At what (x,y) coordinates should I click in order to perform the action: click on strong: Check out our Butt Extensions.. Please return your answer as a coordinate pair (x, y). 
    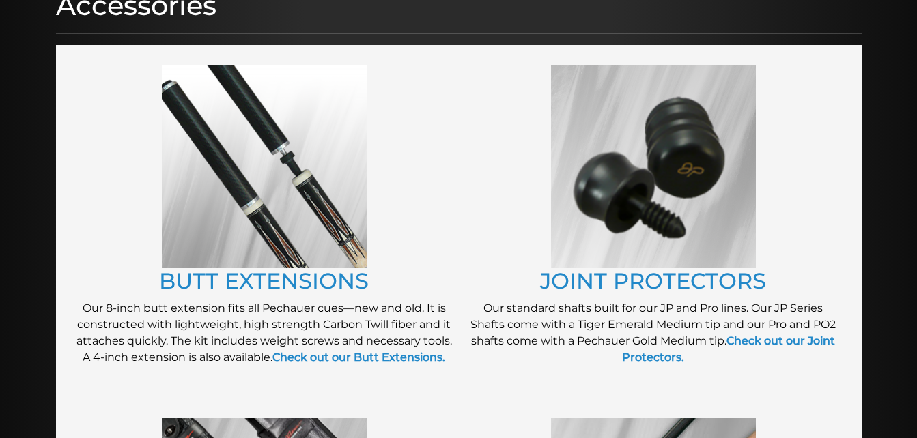
    Looking at the image, I should click on (359, 357).